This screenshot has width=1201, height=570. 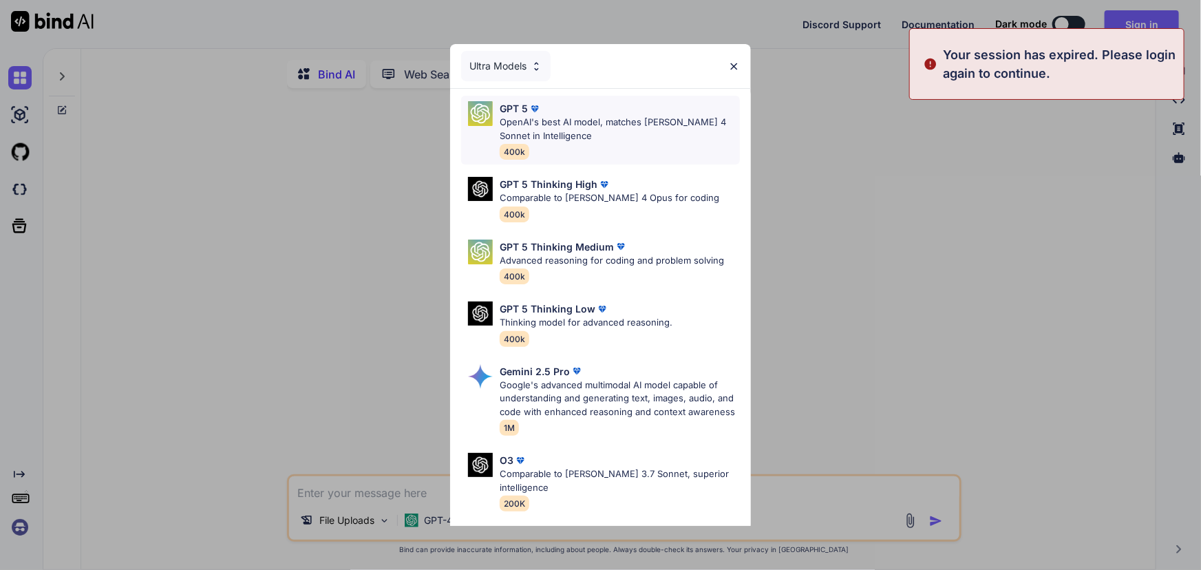 I want to click on span: 1M, so click(x=509, y=428).